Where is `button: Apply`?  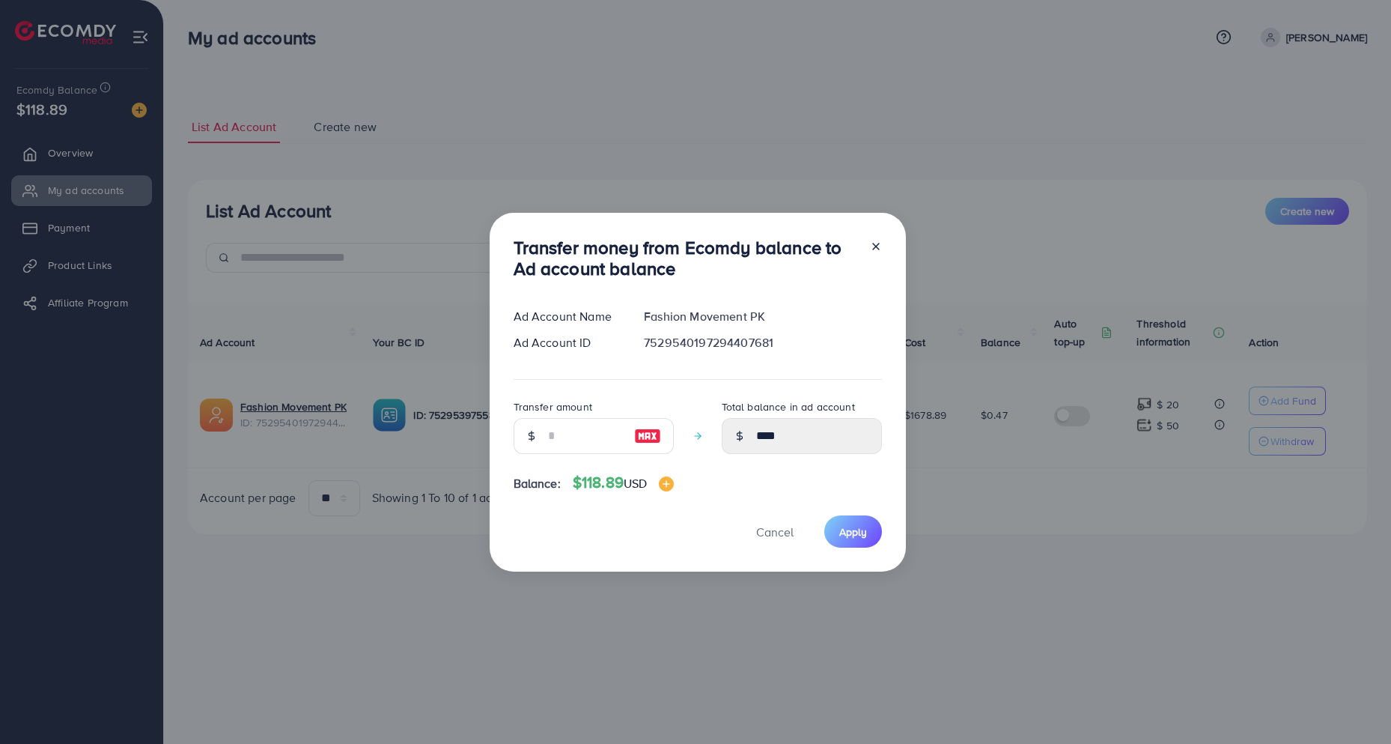
button: Apply is located at coordinates (853, 531).